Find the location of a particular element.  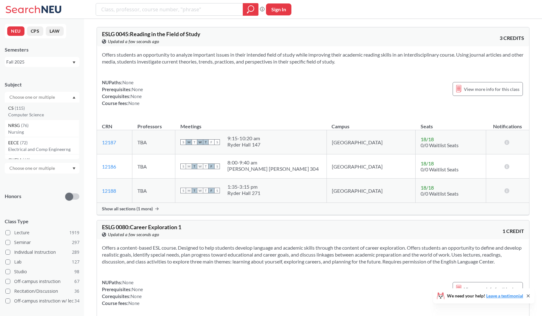

div: Ryder Hall 147 is located at coordinates (244, 144).